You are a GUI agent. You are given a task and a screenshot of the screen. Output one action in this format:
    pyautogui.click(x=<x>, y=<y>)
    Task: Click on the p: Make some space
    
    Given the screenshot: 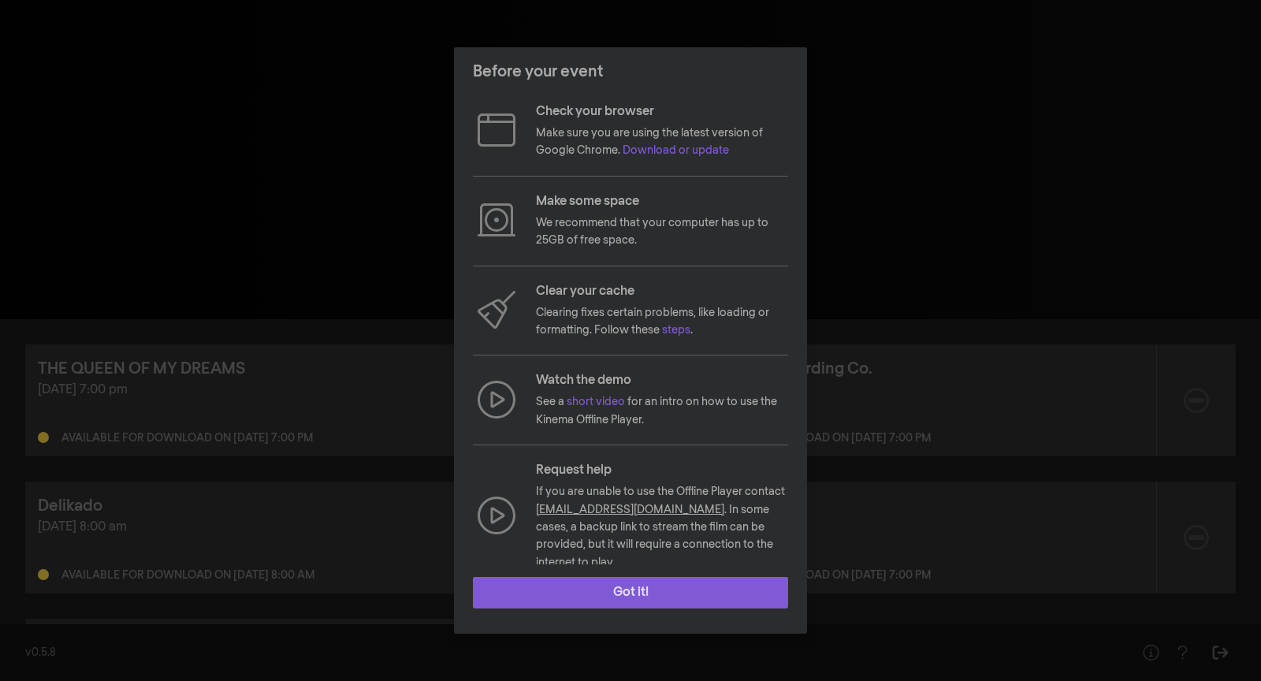 What is the action you would take?
    pyautogui.click(x=662, y=202)
    